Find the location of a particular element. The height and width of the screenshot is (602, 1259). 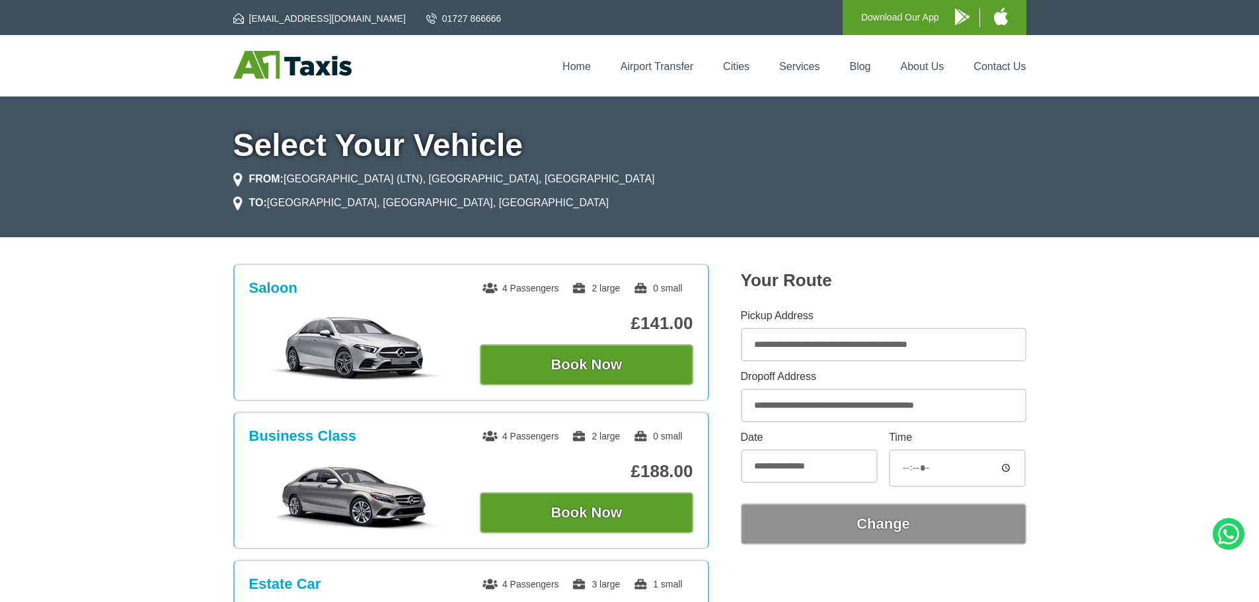

a: Blog is located at coordinates (860, 66).